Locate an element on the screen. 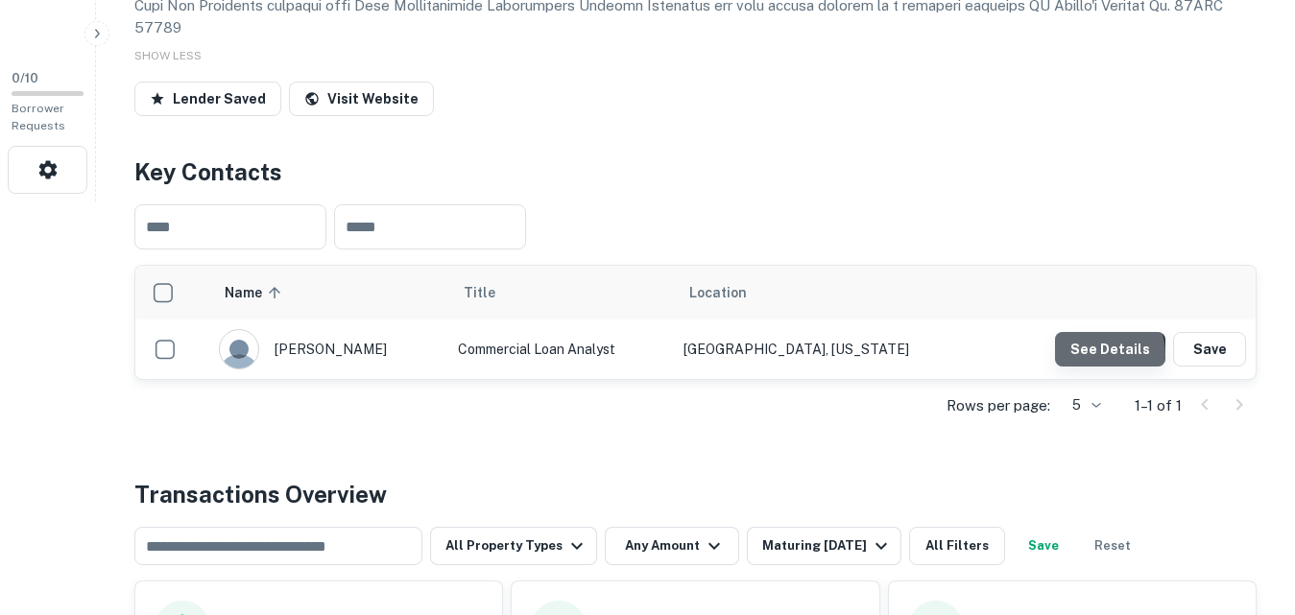 The height and width of the screenshot is (615, 1295). span: 0 / 10 is located at coordinates (25, 78).